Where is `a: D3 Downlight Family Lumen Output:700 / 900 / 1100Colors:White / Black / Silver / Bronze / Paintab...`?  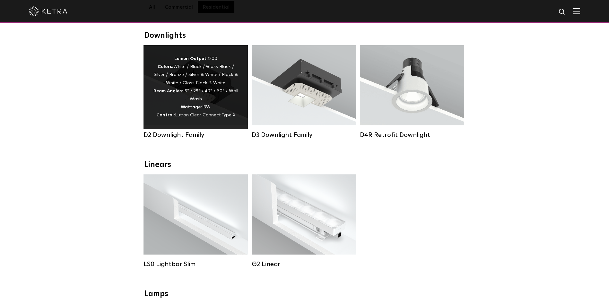
a: D3 Downlight Family Lumen Output:700 / 900 / 1100Colors:White / Black / Silver / Bronze / Paintab... is located at coordinates (304, 92).